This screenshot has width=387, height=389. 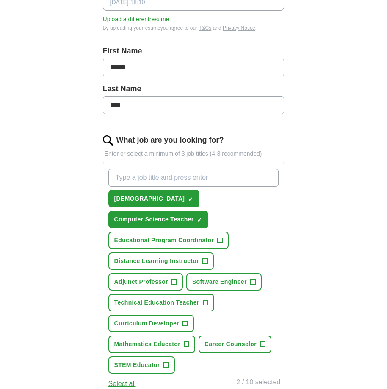 What do you see at coordinates (194, 28) in the screenshot?
I see `div: By uploading your resume you agree to our and .` at bounding box center [194, 28].